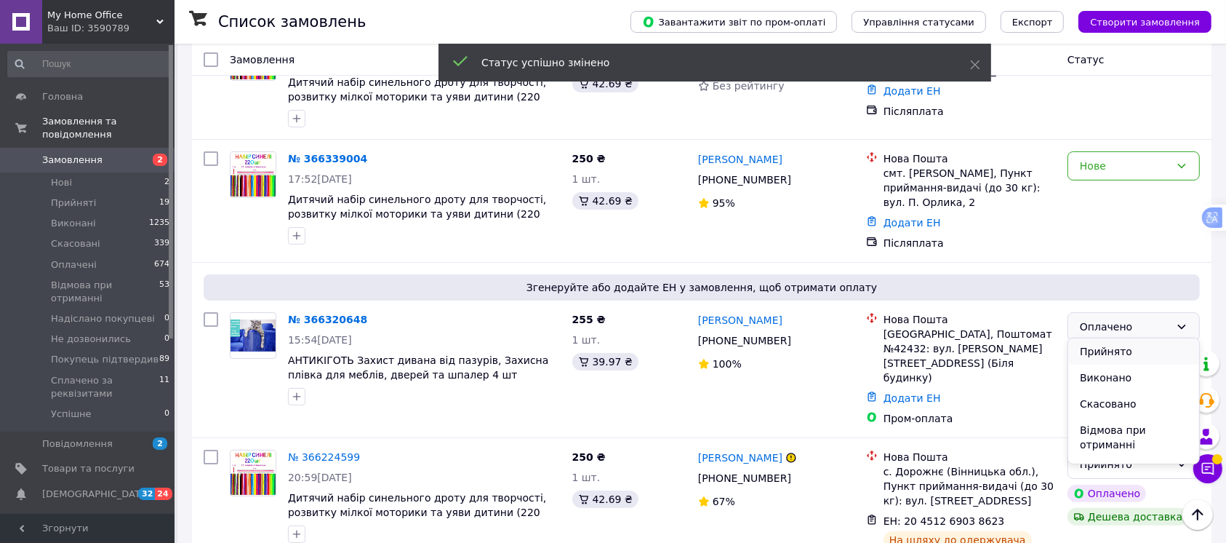 The width and height of the screenshot is (1226, 543). What do you see at coordinates (71, 414) in the screenshot?
I see `span: Успішне` at bounding box center [71, 414].